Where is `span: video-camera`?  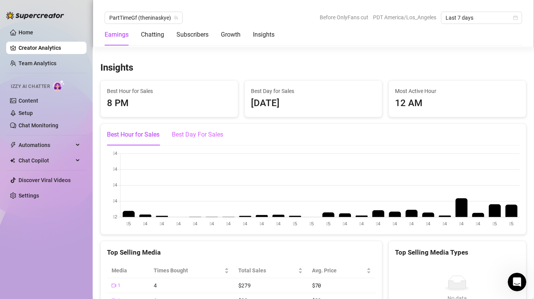 span: video-camera is located at coordinates (114, 286).